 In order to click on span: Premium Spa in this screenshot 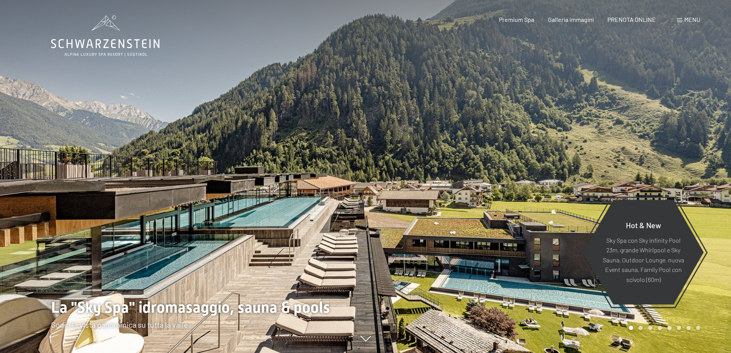, I will do `click(516, 19)`.